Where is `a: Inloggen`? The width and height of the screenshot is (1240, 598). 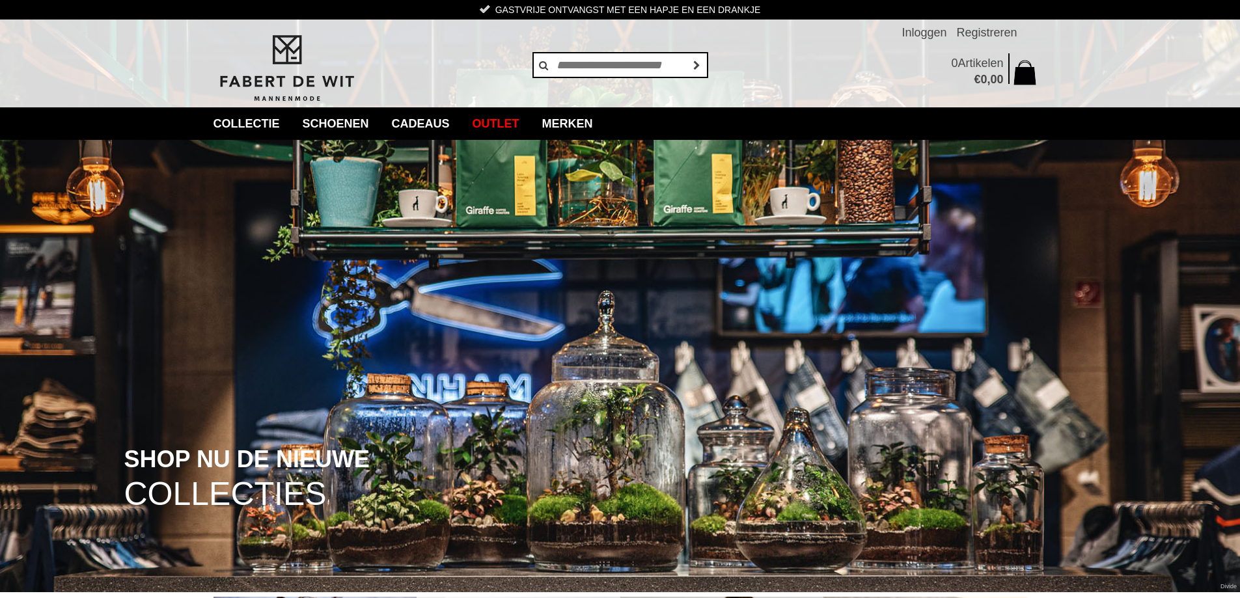
a: Inloggen is located at coordinates (924, 33).